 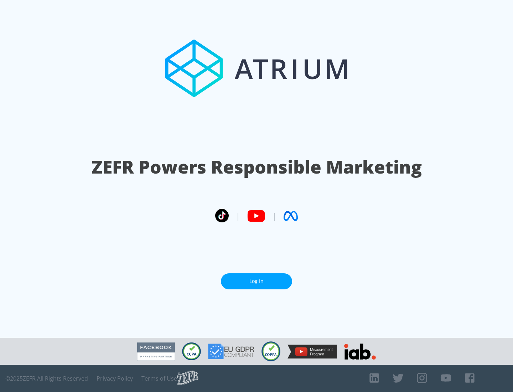 I want to click on a: Log In, so click(x=256, y=281).